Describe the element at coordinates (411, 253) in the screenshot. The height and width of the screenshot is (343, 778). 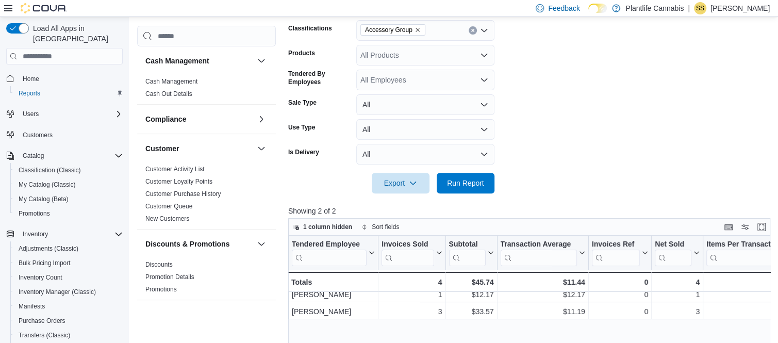
I see `button: Invoices Sold` at that location.